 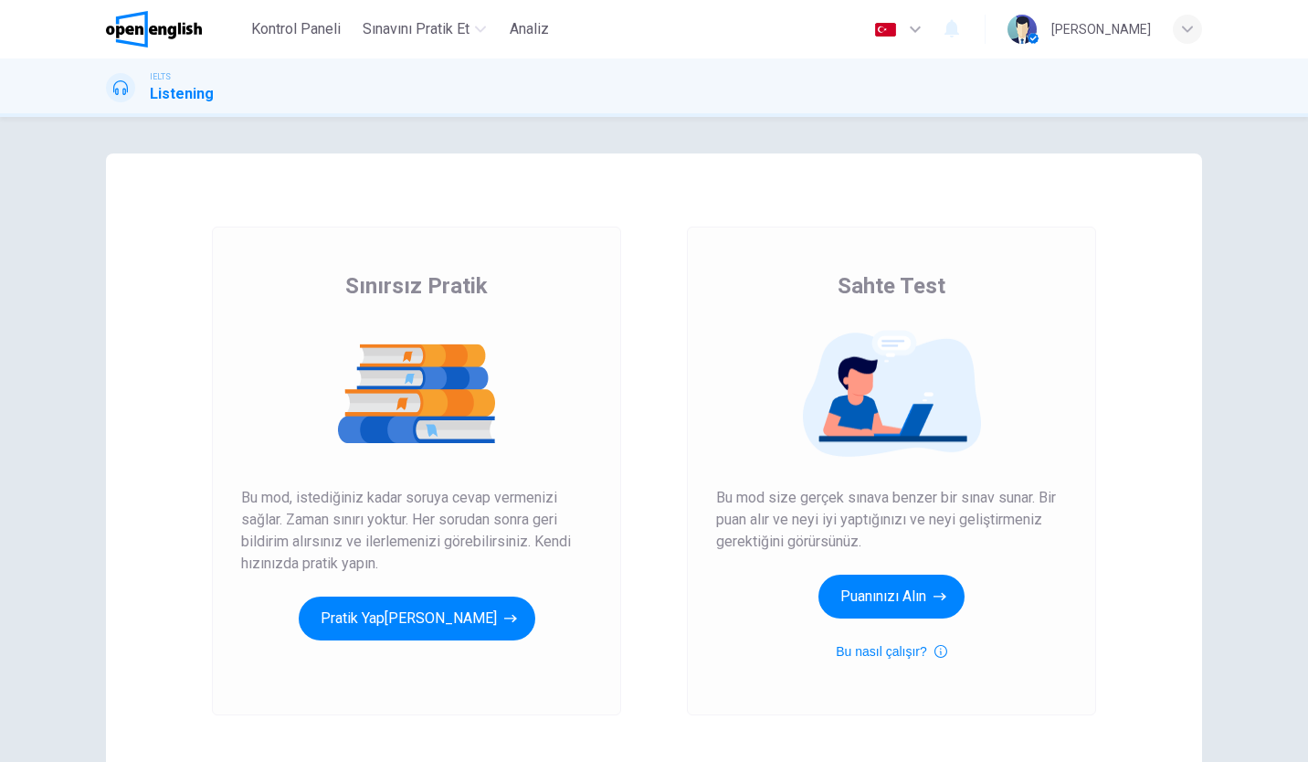 What do you see at coordinates (885, 29) in the screenshot?
I see `img: tr` at bounding box center [885, 29].